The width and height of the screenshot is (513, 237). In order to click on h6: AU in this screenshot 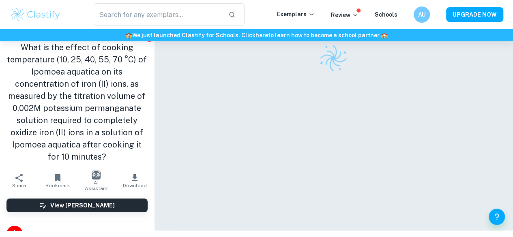, I will do `click(422, 15)`.